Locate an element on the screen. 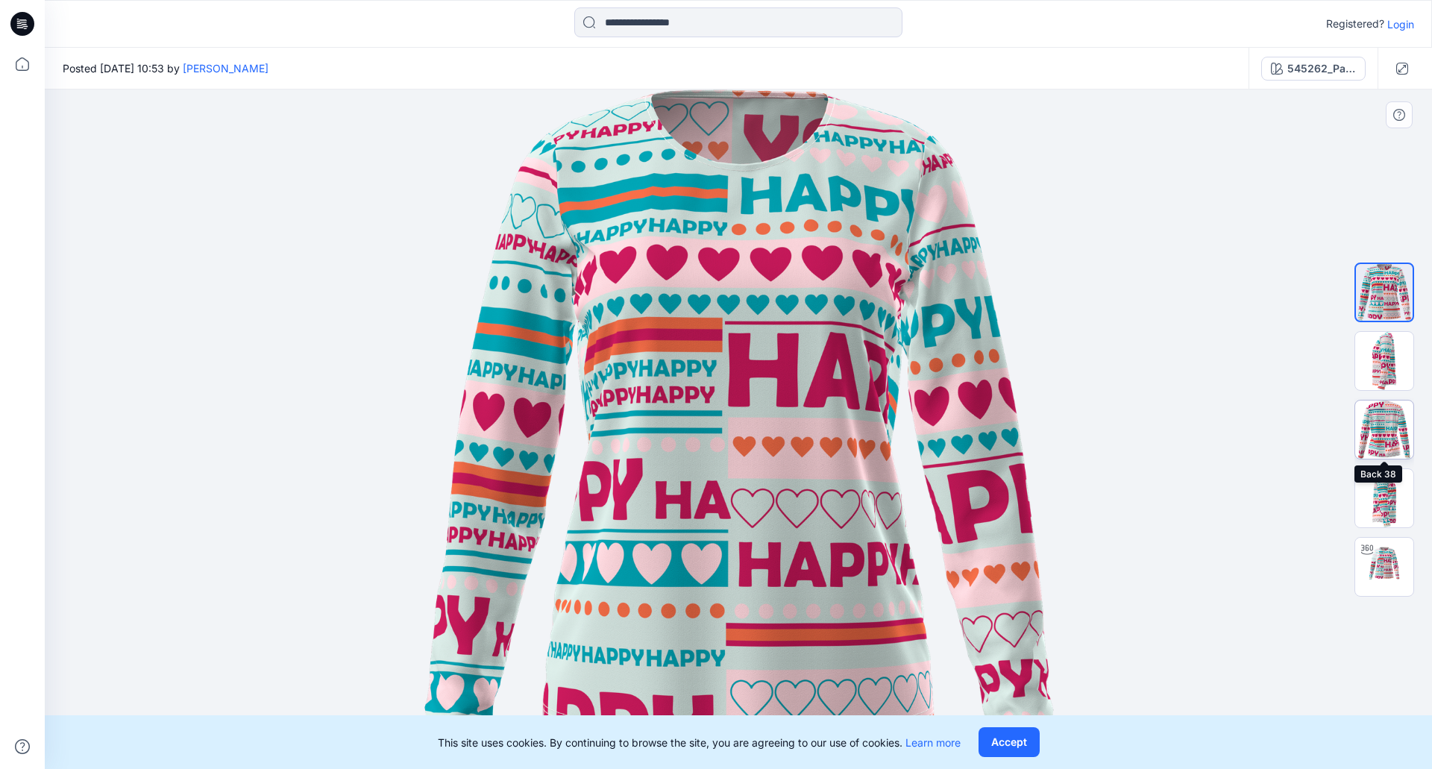  p: Registered? is located at coordinates (1355, 24).